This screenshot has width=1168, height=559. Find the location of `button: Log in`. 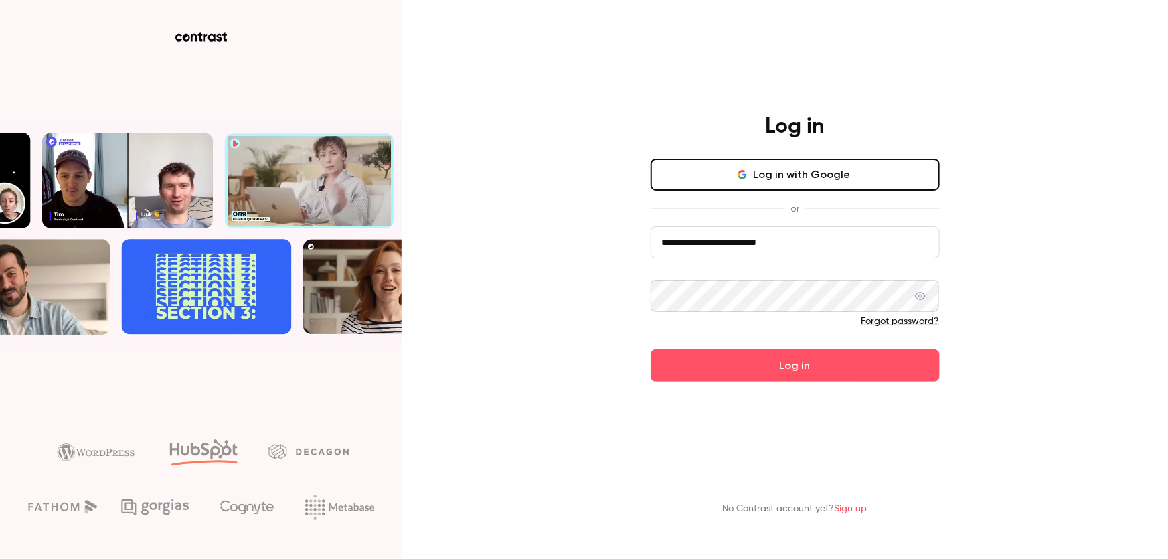

button: Log in is located at coordinates (795, 365).